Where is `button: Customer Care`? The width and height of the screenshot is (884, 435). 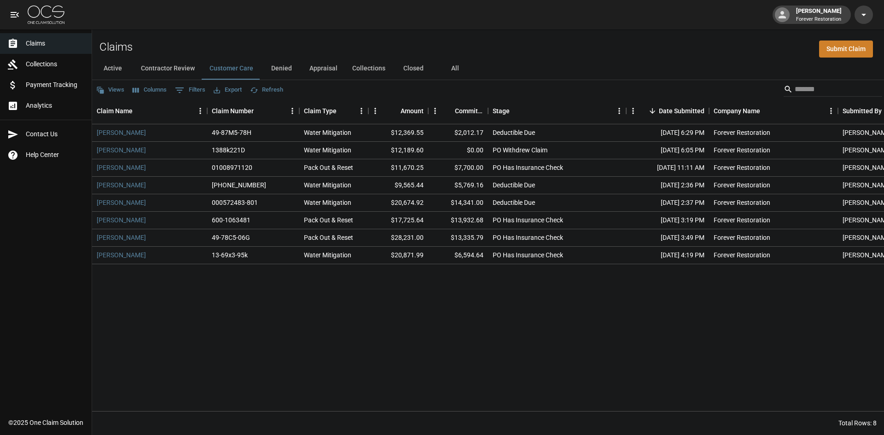
button: Customer Care is located at coordinates (231, 69).